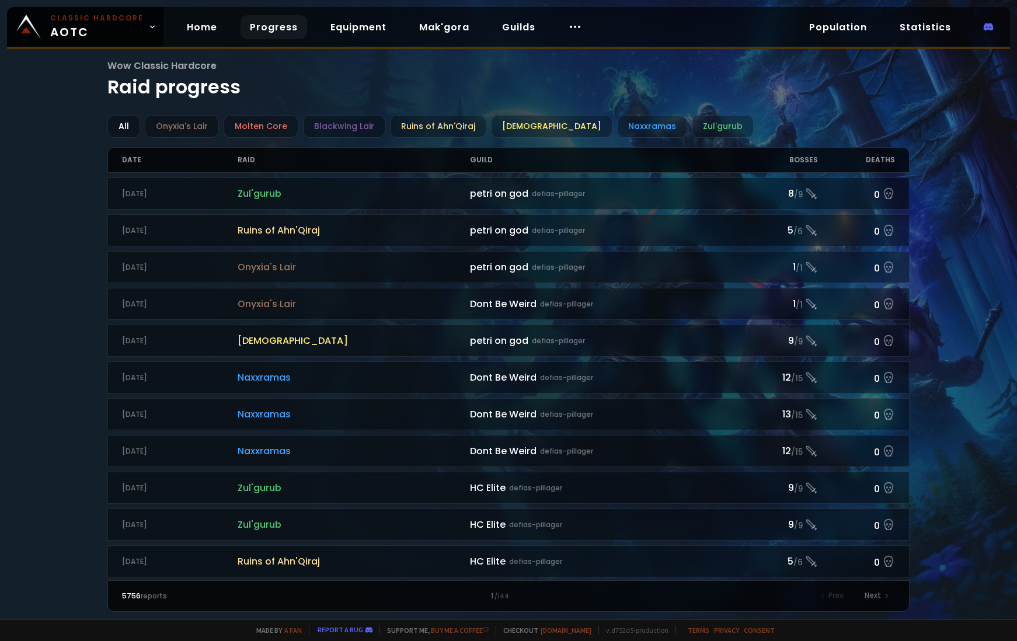 This screenshot has height=641, width=1017. Describe the element at coordinates (779, 160) in the screenshot. I see `div: Bosses` at that location.